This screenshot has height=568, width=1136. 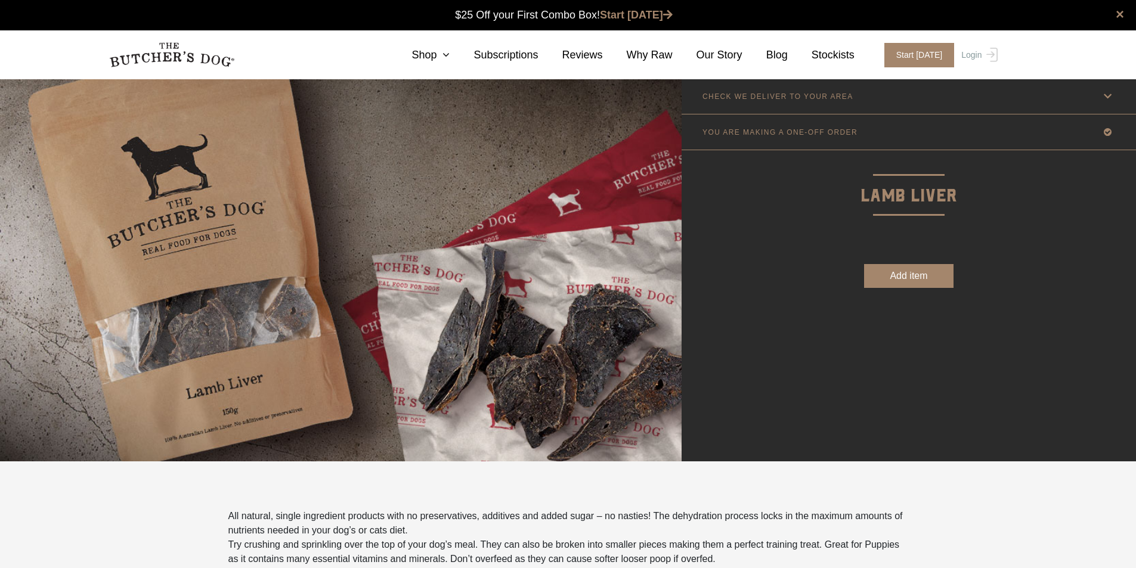 I want to click on p: YOU ARE MAKING A ONE-OFF ORDER, so click(x=780, y=132).